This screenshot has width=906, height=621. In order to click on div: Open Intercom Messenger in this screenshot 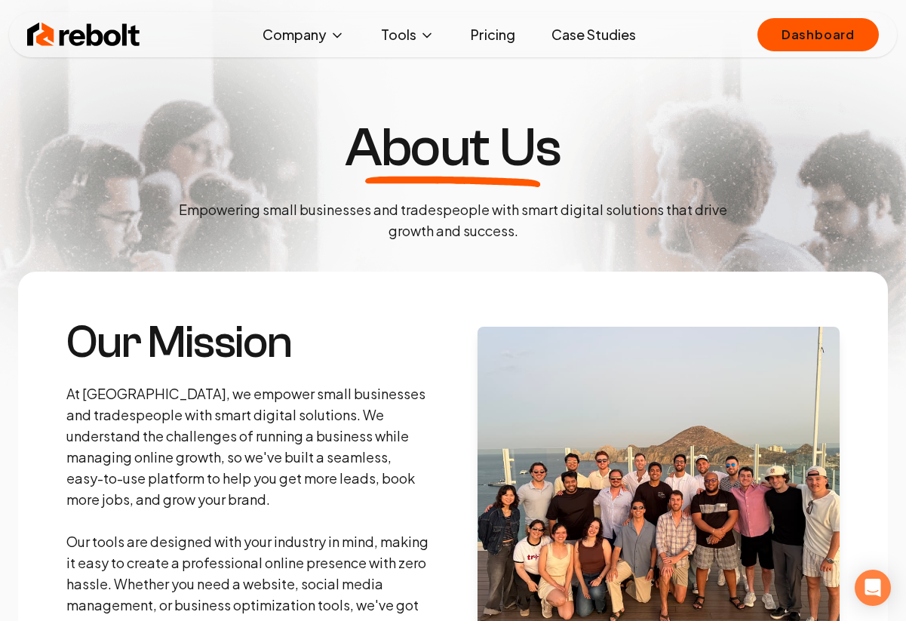, I will do `click(873, 588)`.